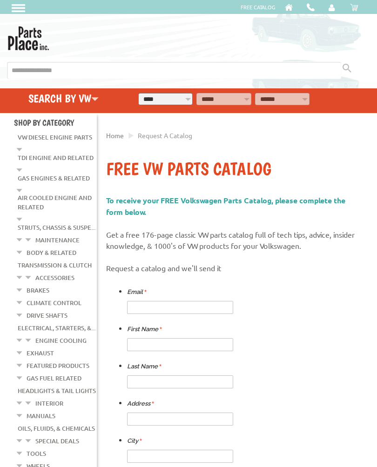 The height and width of the screenshot is (467, 377). What do you see at coordinates (232, 240) in the screenshot?
I see `p: Get a free 176-page classic VW parts catalog full of tech tips, advice, insider knowledge, & 1000...` at bounding box center [232, 240].